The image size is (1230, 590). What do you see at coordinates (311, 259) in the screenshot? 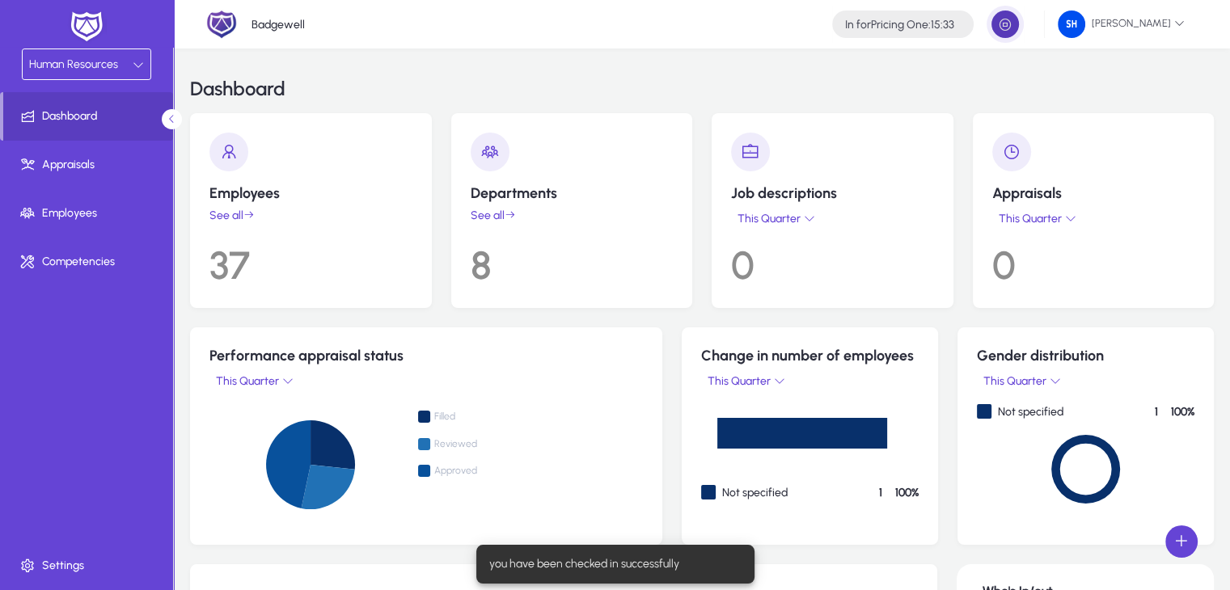
I see `p: 37` at bounding box center [311, 259].